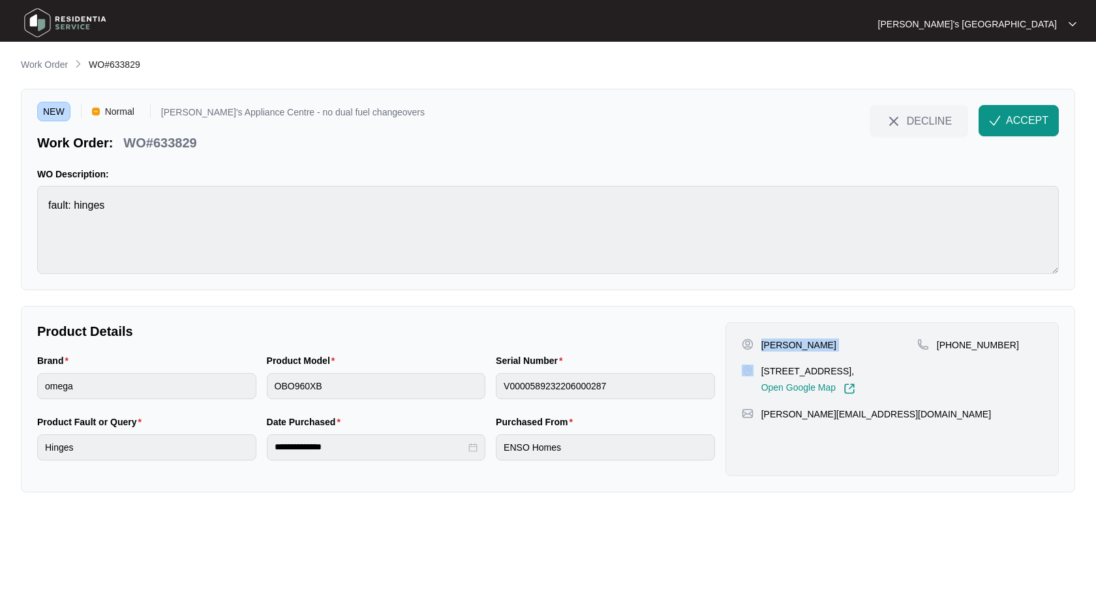 The height and width of the screenshot is (602, 1096). I want to click on span: NEW, so click(53, 112).